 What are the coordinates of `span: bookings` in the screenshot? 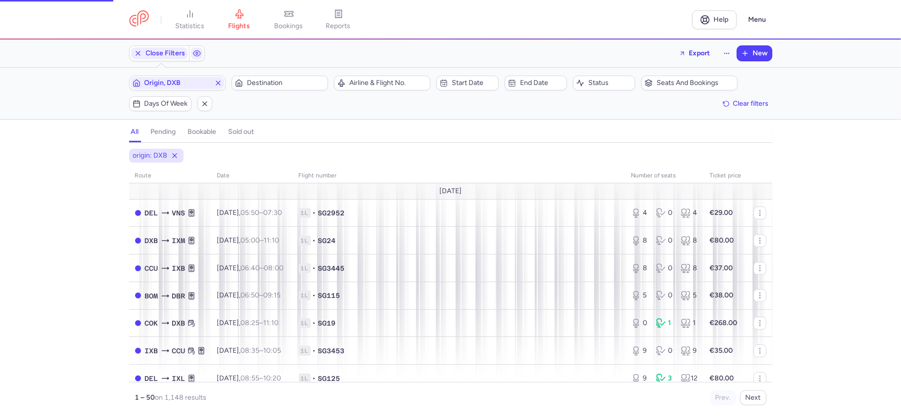 It's located at (289, 26).